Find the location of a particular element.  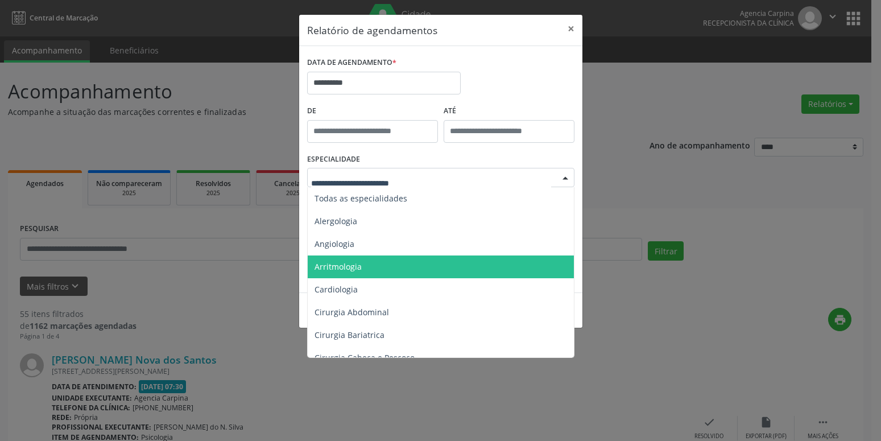

label: ESPECIALIDADE is located at coordinates (333, 159).